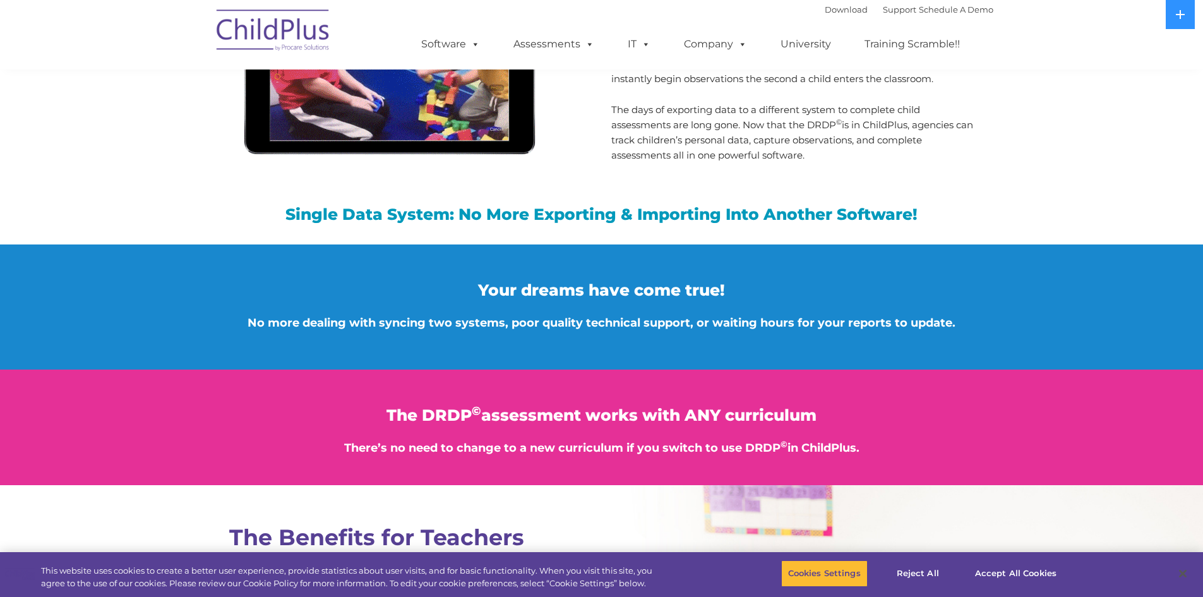  I want to click on a: Software, so click(450, 44).